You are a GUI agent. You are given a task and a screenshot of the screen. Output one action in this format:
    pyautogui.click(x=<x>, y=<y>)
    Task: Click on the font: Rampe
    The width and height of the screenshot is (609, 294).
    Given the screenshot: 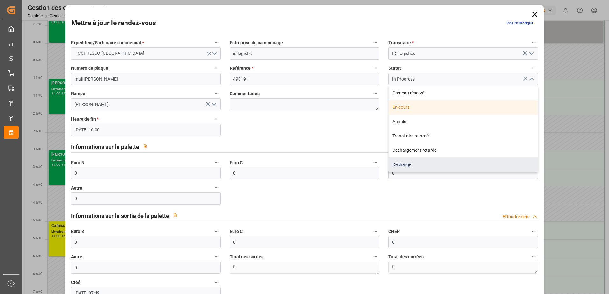 What is the action you would take?
    pyautogui.click(x=78, y=94)
    